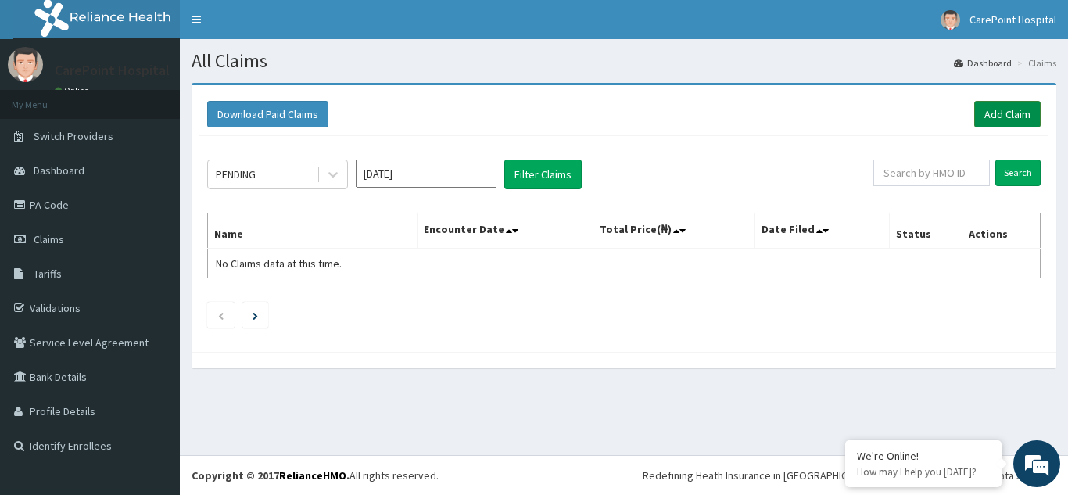 The height and width of the screenshot is (495, 1068). Describe the element at coordinates (255, 315) in the screenshot. I see `a: Next page` at that location.